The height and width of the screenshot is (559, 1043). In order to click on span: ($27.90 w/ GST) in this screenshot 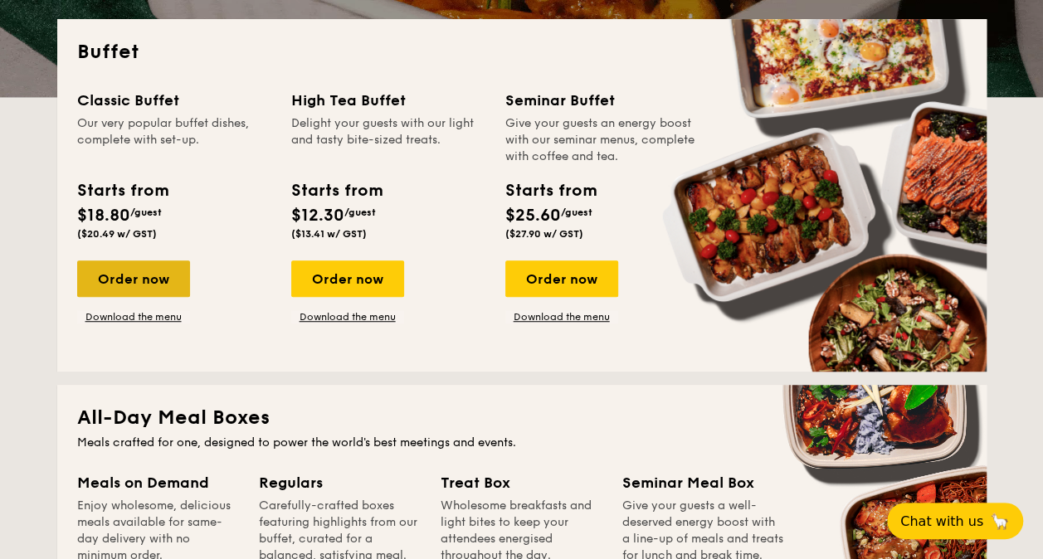, I will do `click(545, 234)`.